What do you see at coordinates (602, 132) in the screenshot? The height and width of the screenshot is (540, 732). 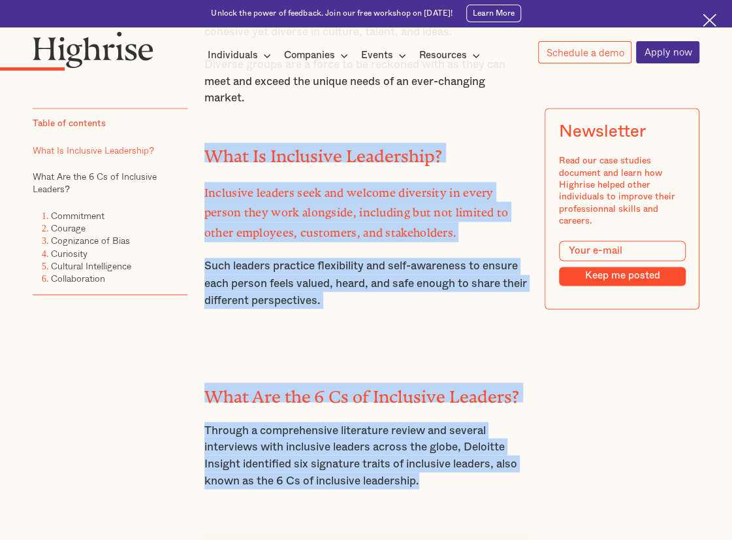 I see `div: Newsletter` at bounding box center [602, 132].